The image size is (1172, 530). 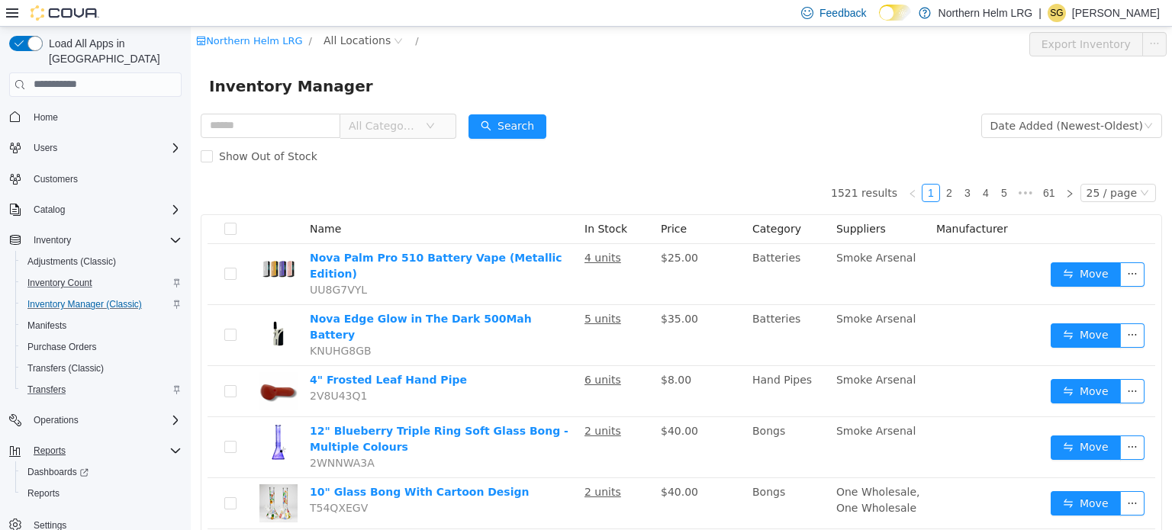 What do you see at coordinates (95, 179) in the screenshot?
I see `button: Customers` at bounding box center [95, 179].